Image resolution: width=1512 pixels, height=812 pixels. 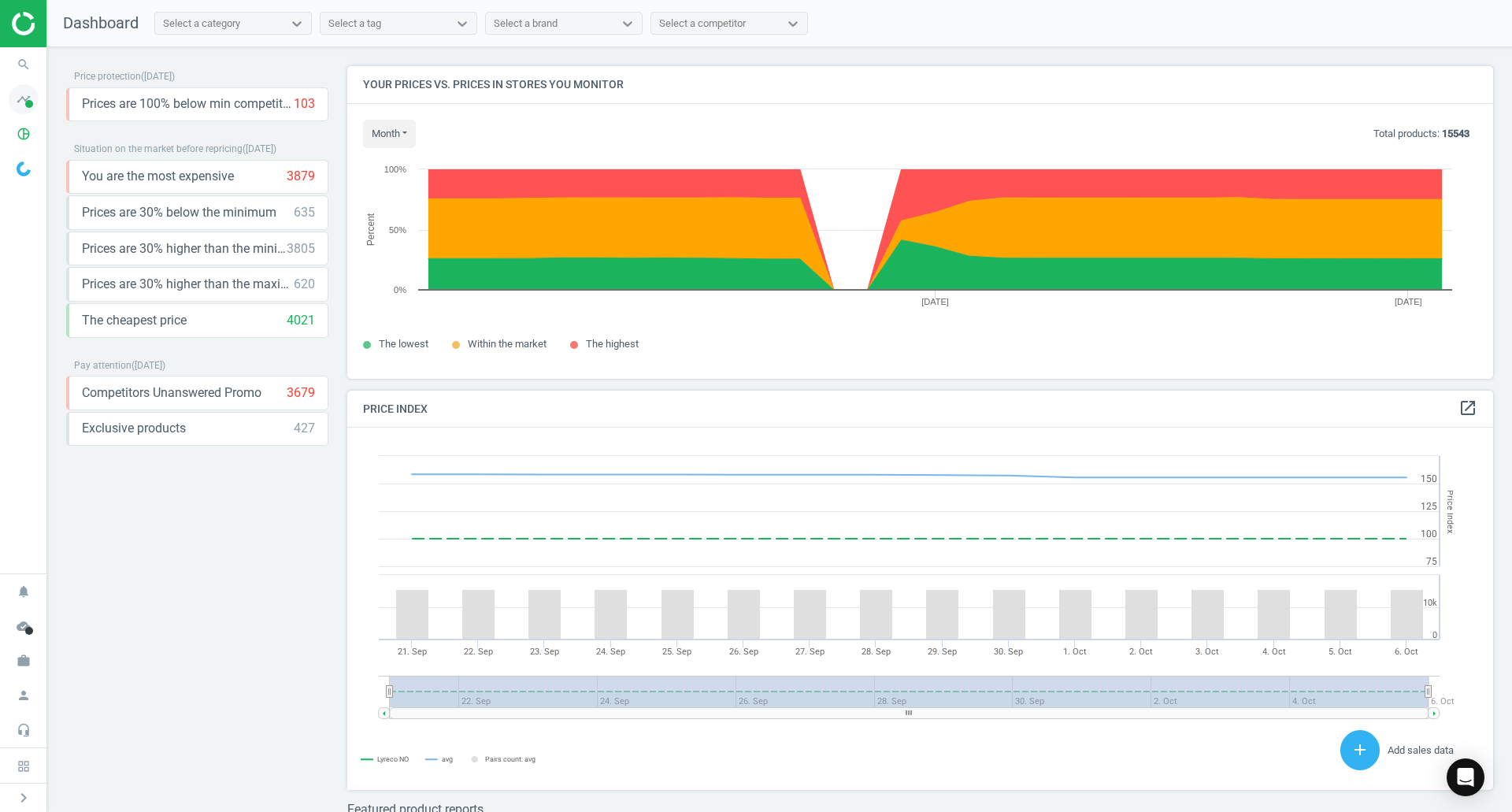 I want to click on a: open_in_new, so click(x=1468, y=409).